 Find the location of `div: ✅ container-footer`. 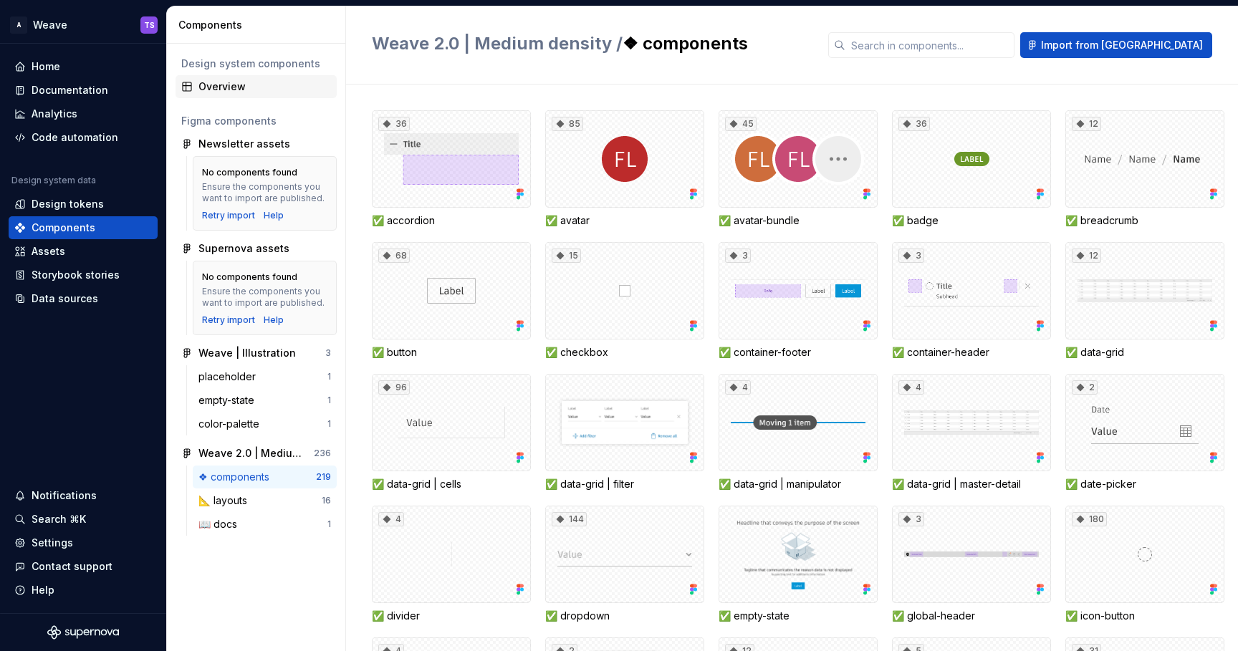

div: ✅ container-footer is located at coordinates (798, 353).